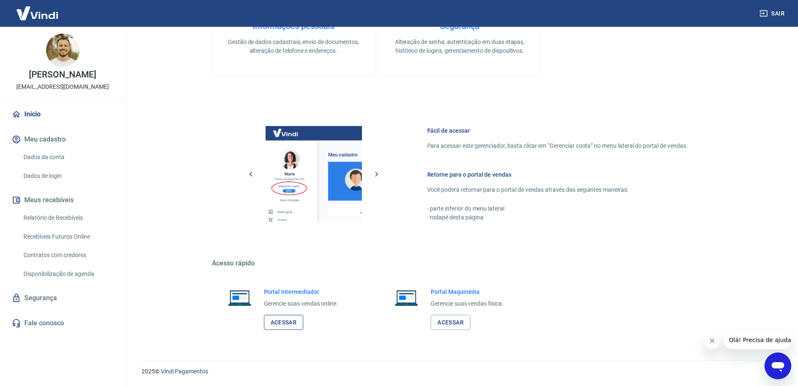 The image size is (798, 386). I want to click on p: Alteração de senha, autenticação em duas etapas, histórico de logins, gerenciamento de dispositivos., so click(460, 47).